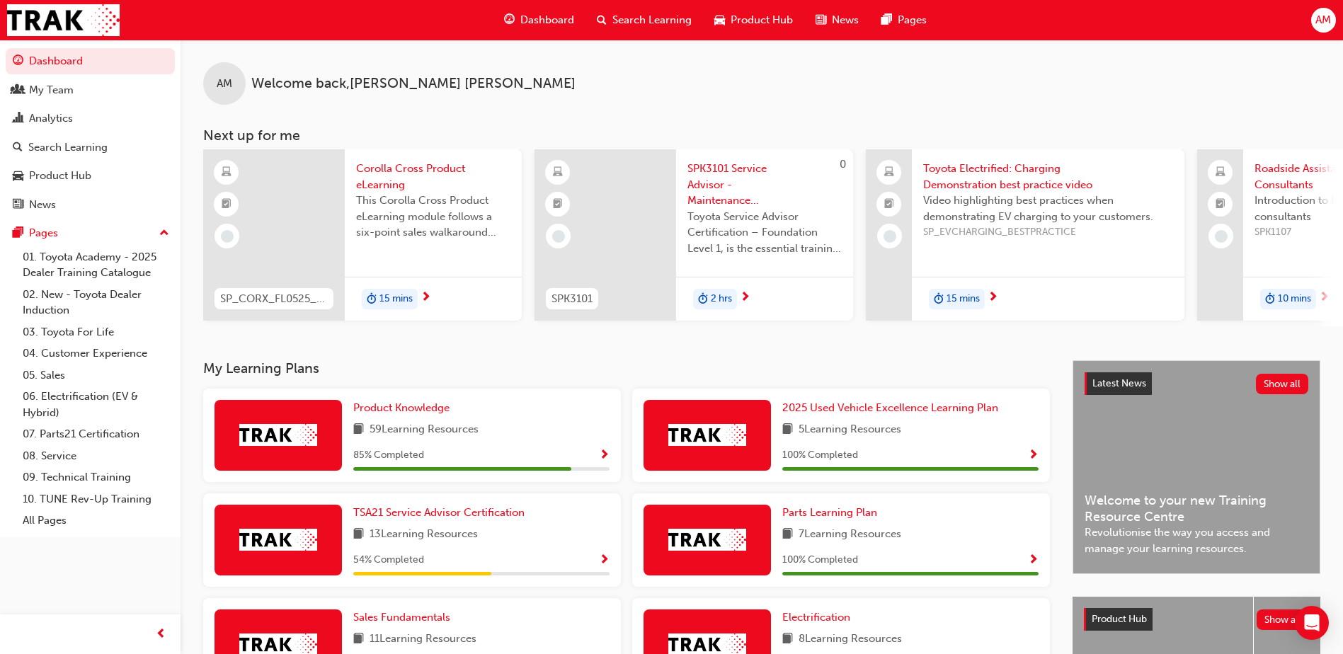 The image size is (1343, 654). Describe the element at coordinates (719, 20) in the screenshot. I see `span: car-icon` at that location.